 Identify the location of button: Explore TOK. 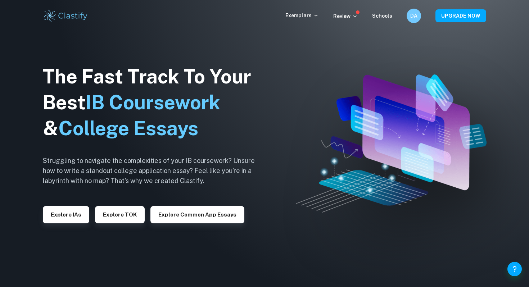
(120, 215).